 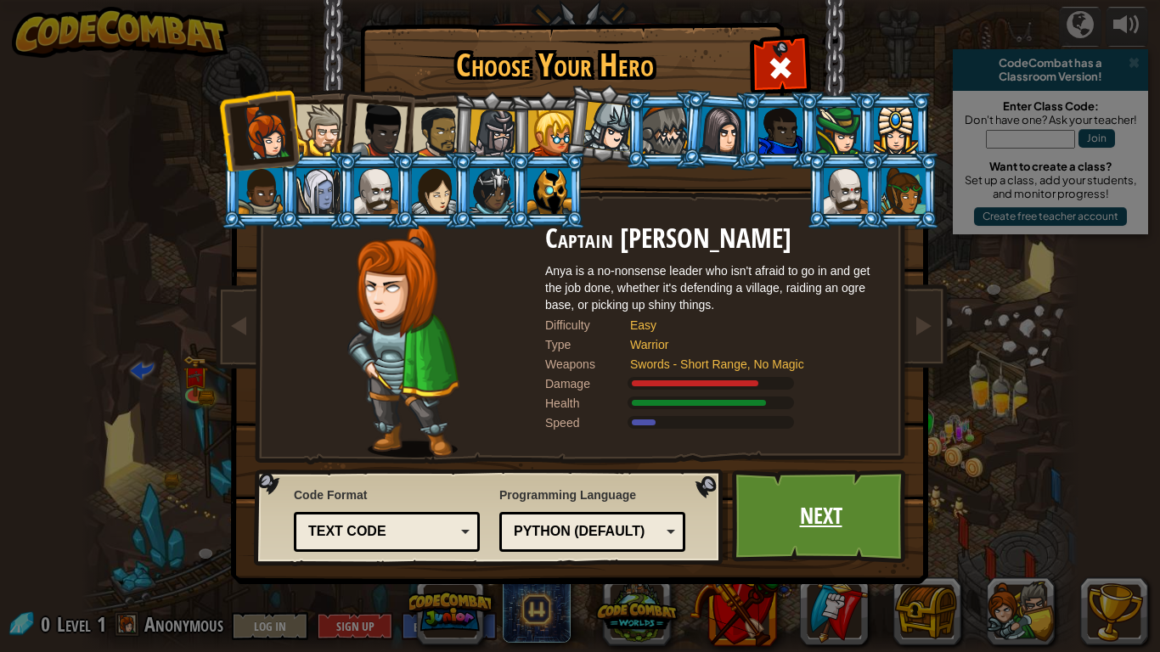 What do you see at coordinates (587, 364) in the screenshot?
I see `div: Weapons` at bounding box center [587, 364].